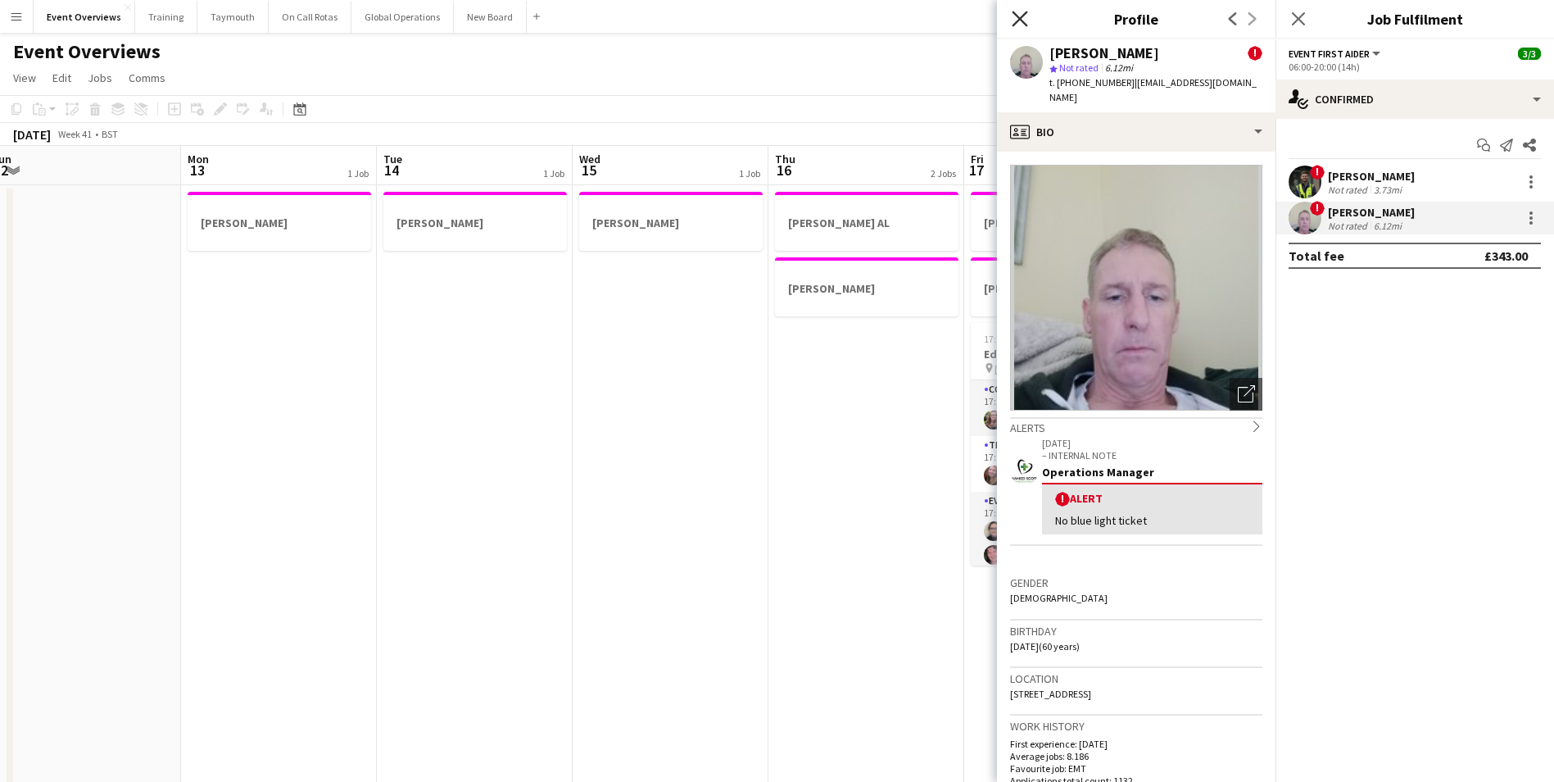 This screenshot has height=782, width=1554. I want to click on div: 3.73mi, so click(1388, 189).